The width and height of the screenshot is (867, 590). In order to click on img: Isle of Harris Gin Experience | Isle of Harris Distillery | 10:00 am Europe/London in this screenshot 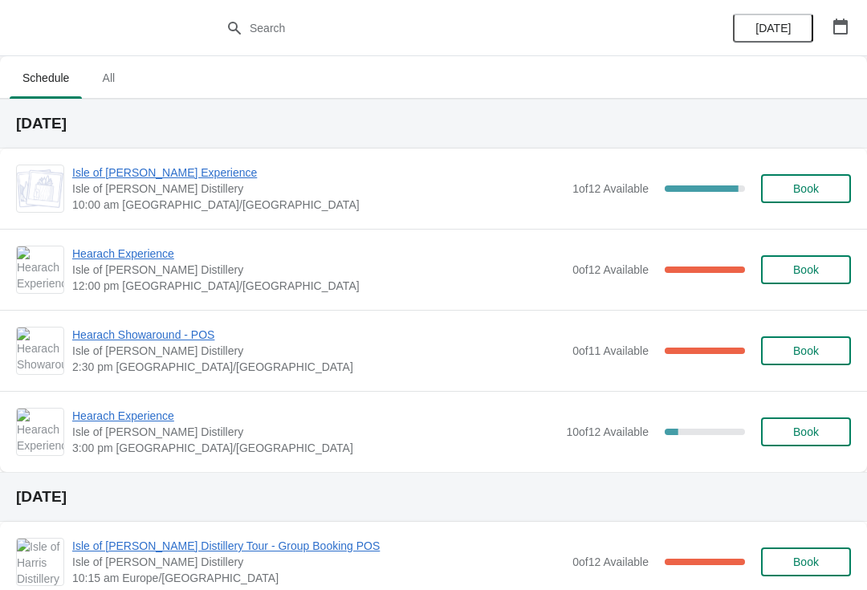, I will do `click(40, 189)`.